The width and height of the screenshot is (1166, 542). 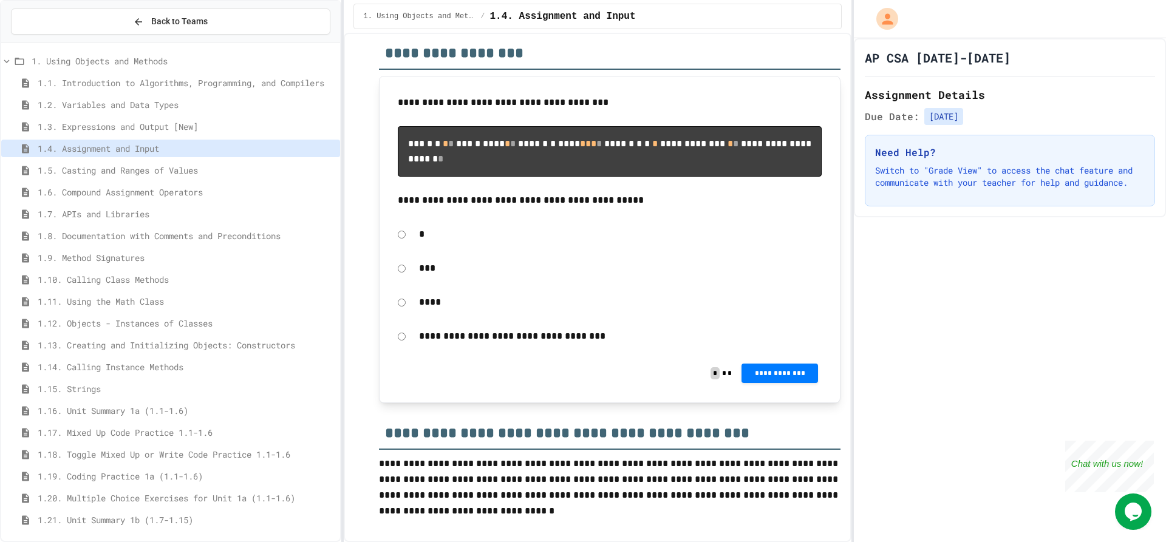 What do you see at coordinates (186, 520) in the screenshot?
I see `span: 1.21. Unit Summary 1b (1.7-1.15)` at bounding box center [186, 520].